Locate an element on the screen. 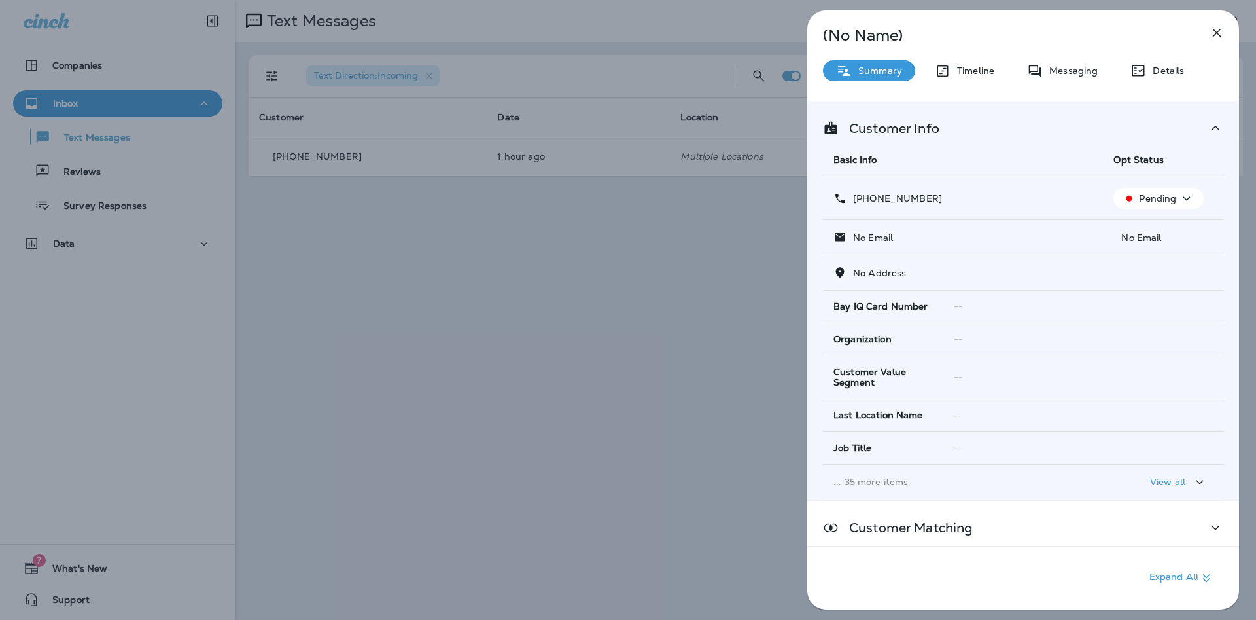  p: Customer Matching is located at coordinates (906, 527).